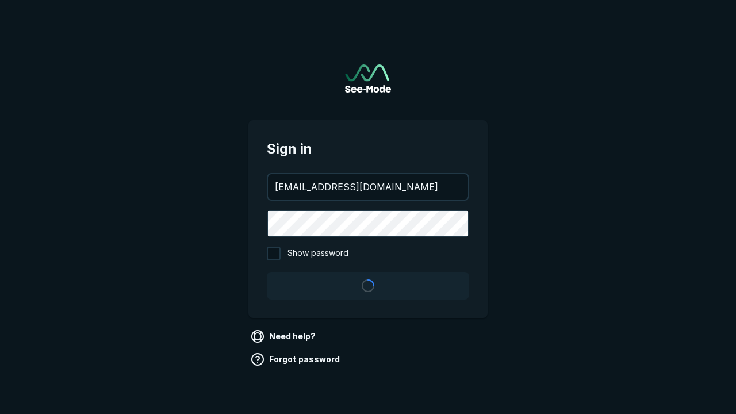  I want to click on a: Need help?, so click(284, 336).